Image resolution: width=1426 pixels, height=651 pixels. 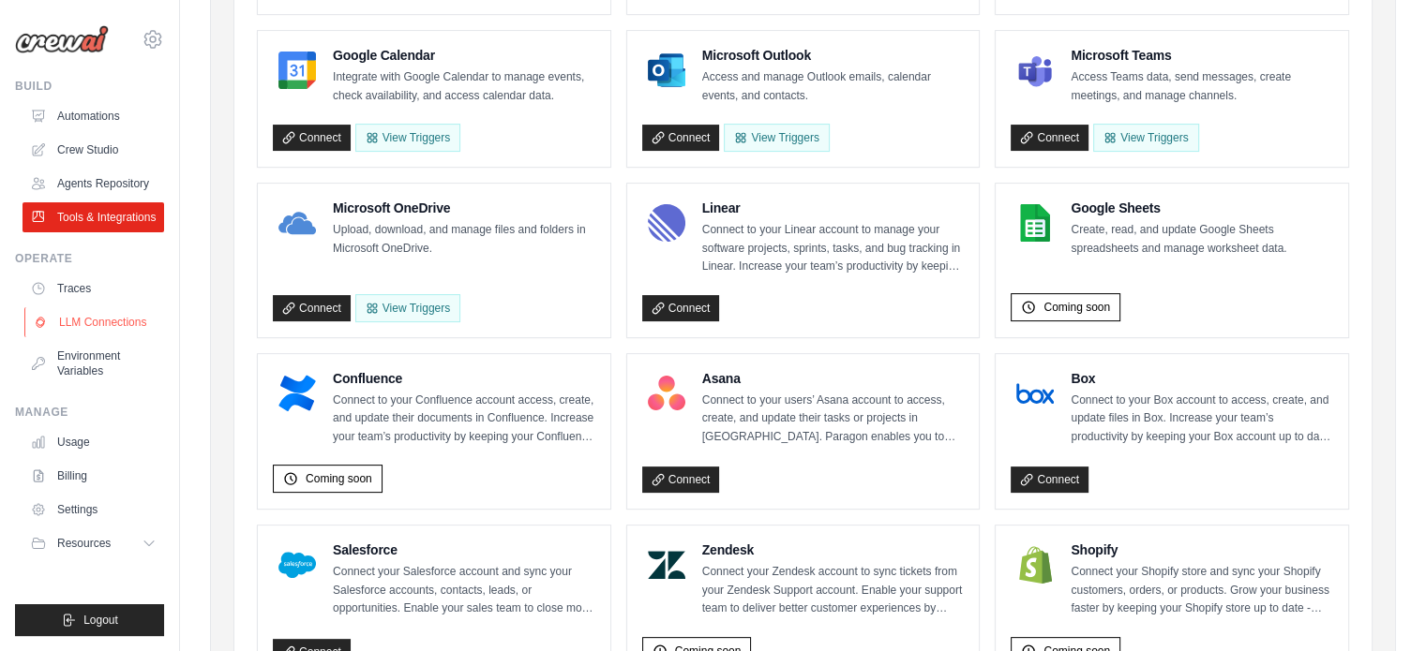 I want to click on img: Zendesk Logo, so click(x=666, y=565).